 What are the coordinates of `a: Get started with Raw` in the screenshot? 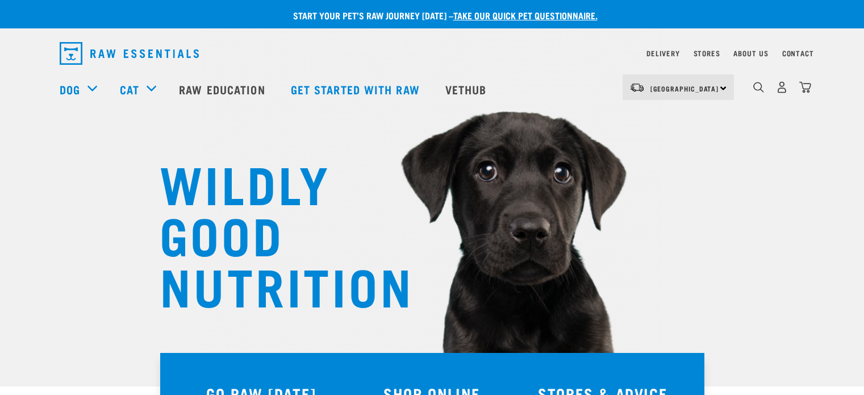 It's located at (357, 89).